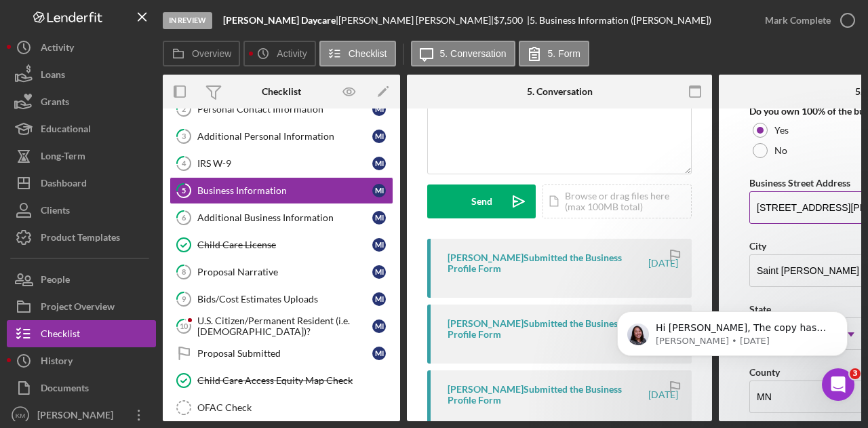 This screenshot has width=868, height=428. What do you see at coordinates (285, 136) in the screenshot?
I see `div: Additional Personal Information` at bounding box center [285, 136].